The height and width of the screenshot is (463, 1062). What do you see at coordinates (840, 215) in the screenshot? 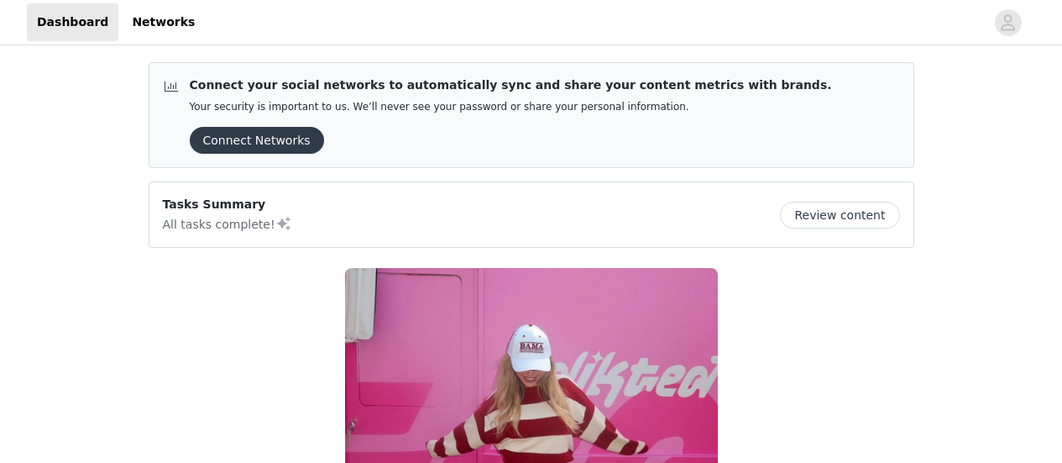
I see `button: Review content` at bounding box center [840, 215].